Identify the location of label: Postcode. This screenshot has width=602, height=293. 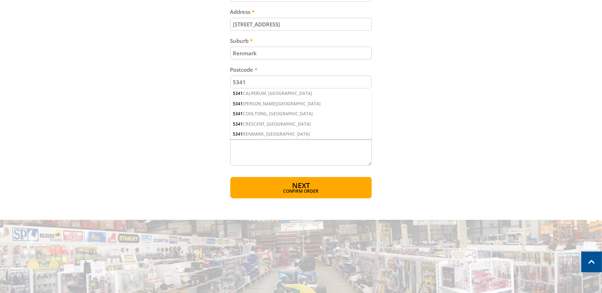
(301, 70).